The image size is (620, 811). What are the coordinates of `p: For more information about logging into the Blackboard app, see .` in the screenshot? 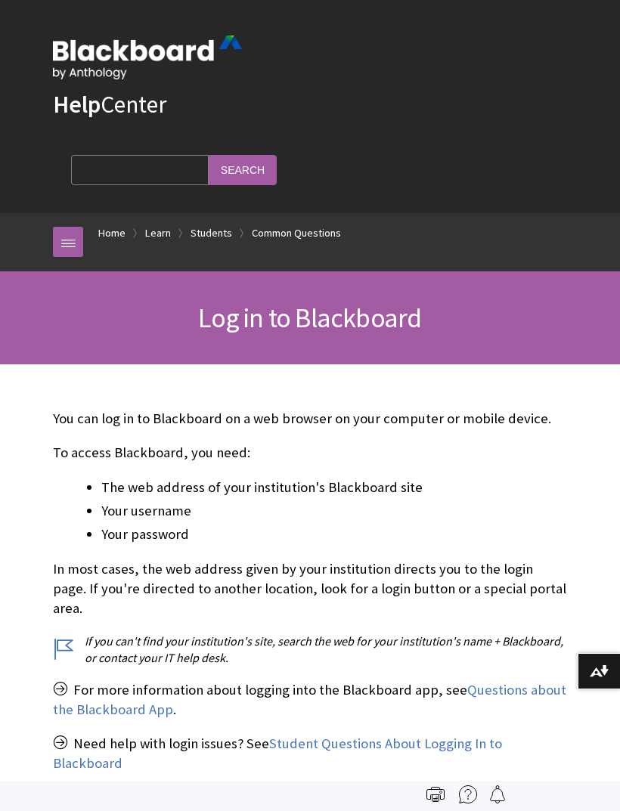 It's located at (310, 700).